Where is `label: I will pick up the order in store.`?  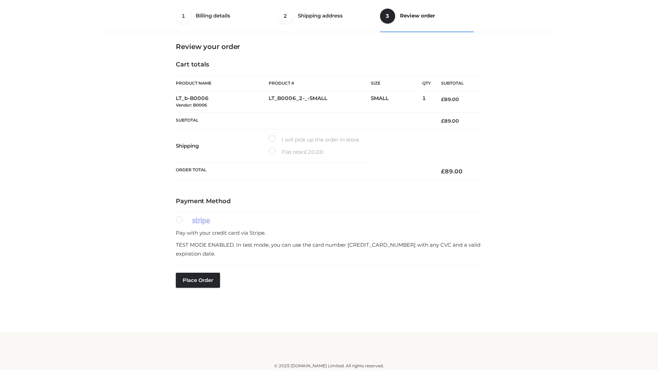
label: I will pick up the order in store. is located at coordinates (314, 140).